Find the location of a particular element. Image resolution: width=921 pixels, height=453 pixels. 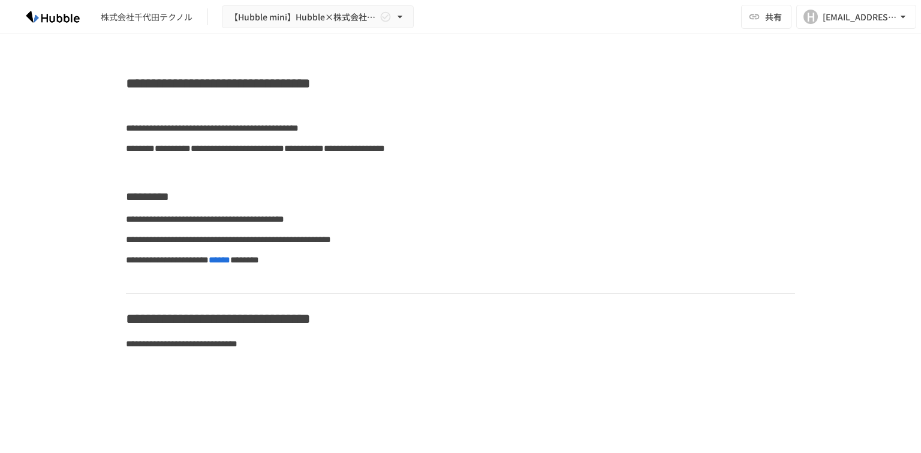

img: HzDRNkGCf7KYO4GfwKnzITak6oVsp5RHeZBEM1dQFiQ is located at coordinates (53, 17).